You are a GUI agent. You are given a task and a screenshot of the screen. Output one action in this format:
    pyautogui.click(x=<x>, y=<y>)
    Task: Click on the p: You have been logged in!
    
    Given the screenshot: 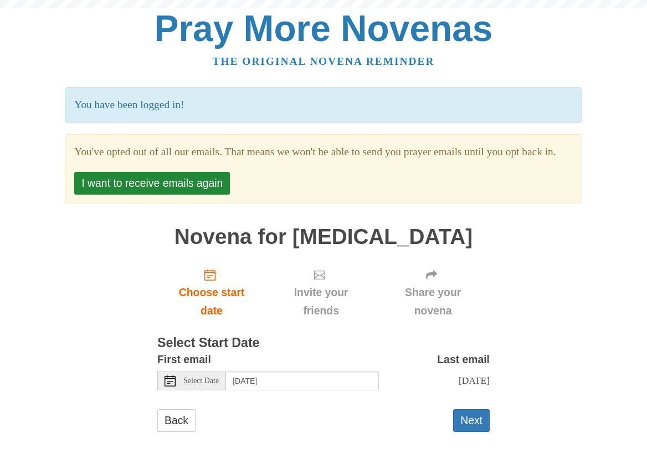 What is the action you would take?
    pyautogui.click(x=323, y=105)
    